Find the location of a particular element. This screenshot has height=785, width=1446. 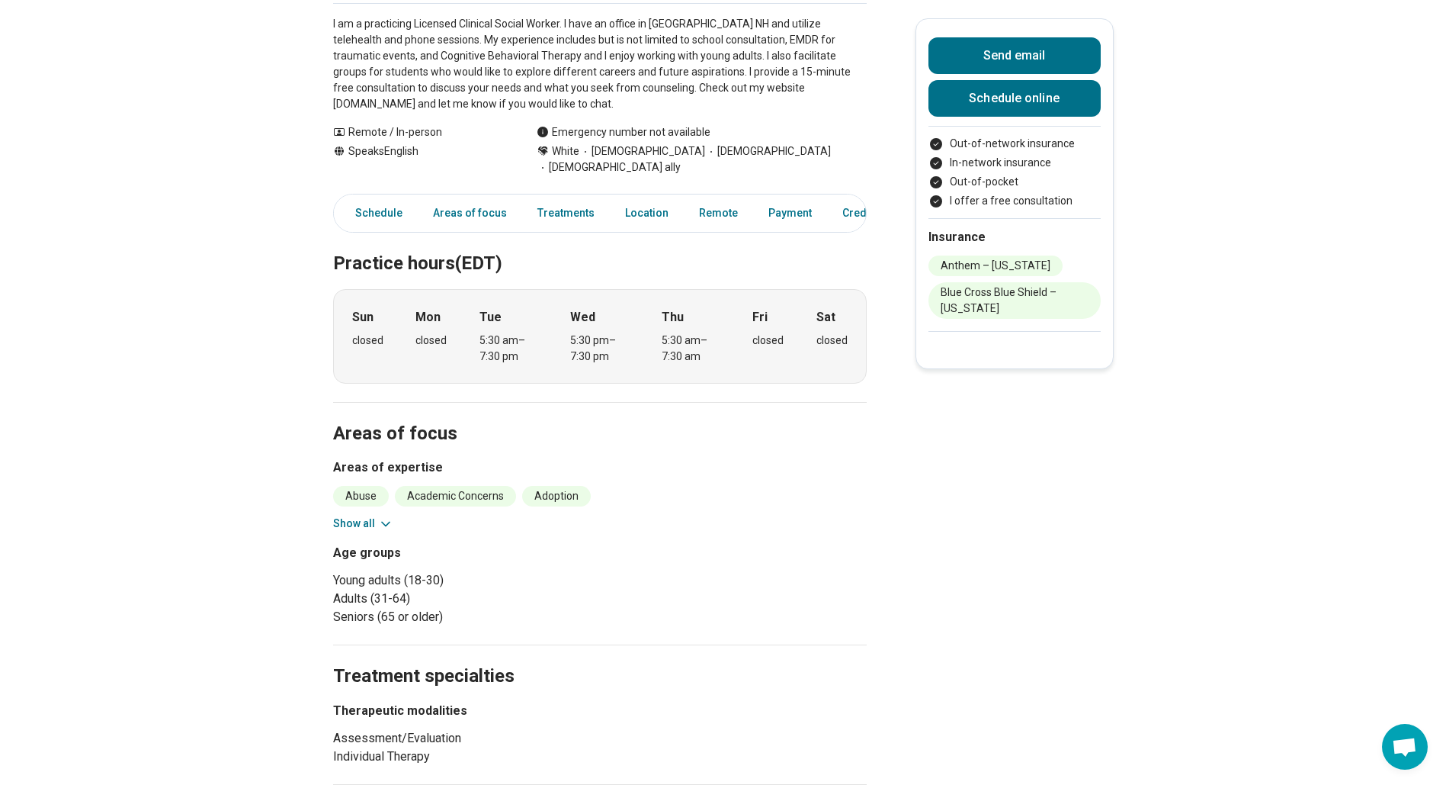

strong: Thu is located at coordinates (672, 317).